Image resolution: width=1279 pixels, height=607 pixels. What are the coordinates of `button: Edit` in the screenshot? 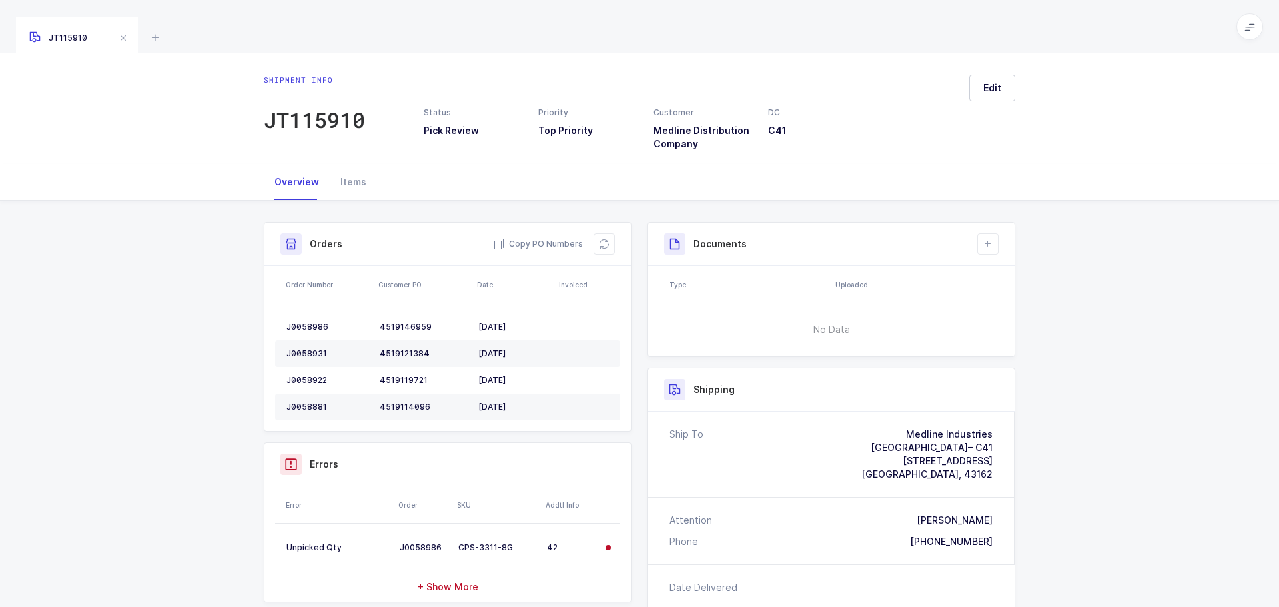 It's located at (992, 88).